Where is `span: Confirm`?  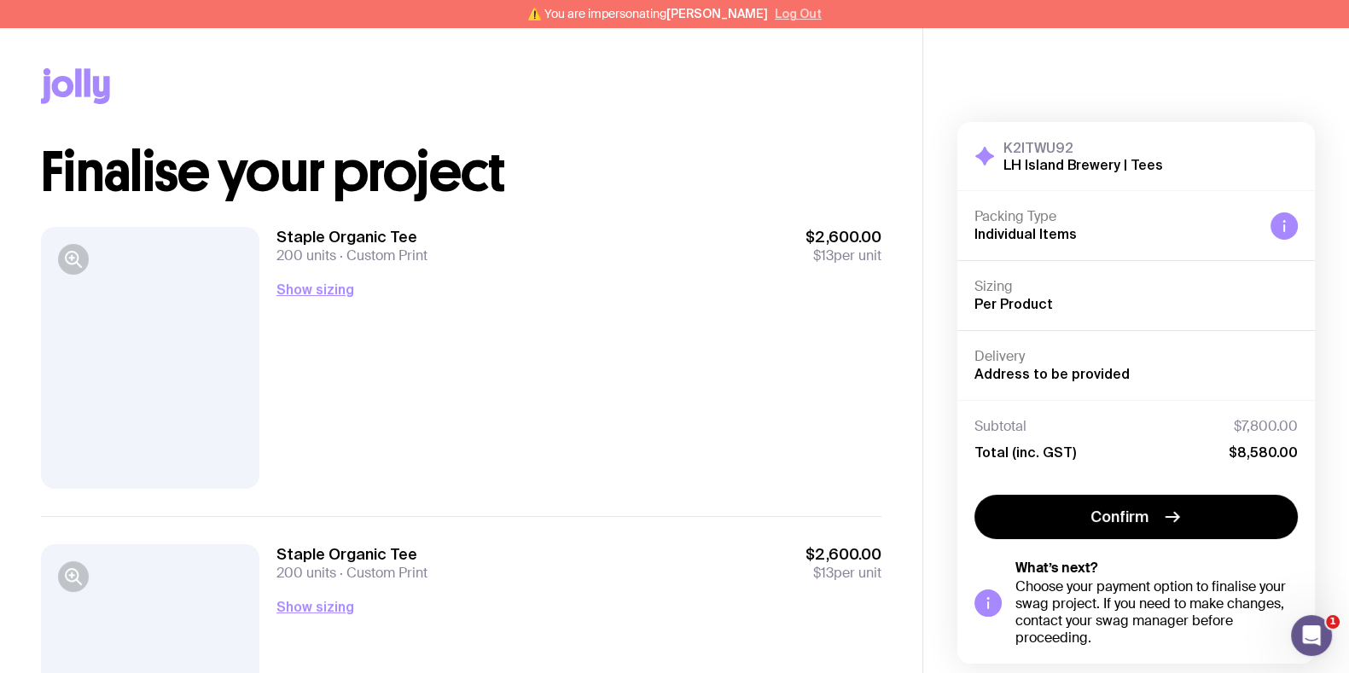
span: Confirm is located at coordinates (1119, 517).